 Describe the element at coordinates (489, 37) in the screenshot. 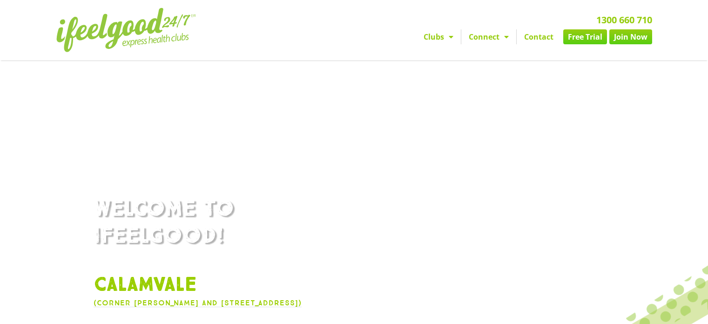

I see `a: Connect` at that location.